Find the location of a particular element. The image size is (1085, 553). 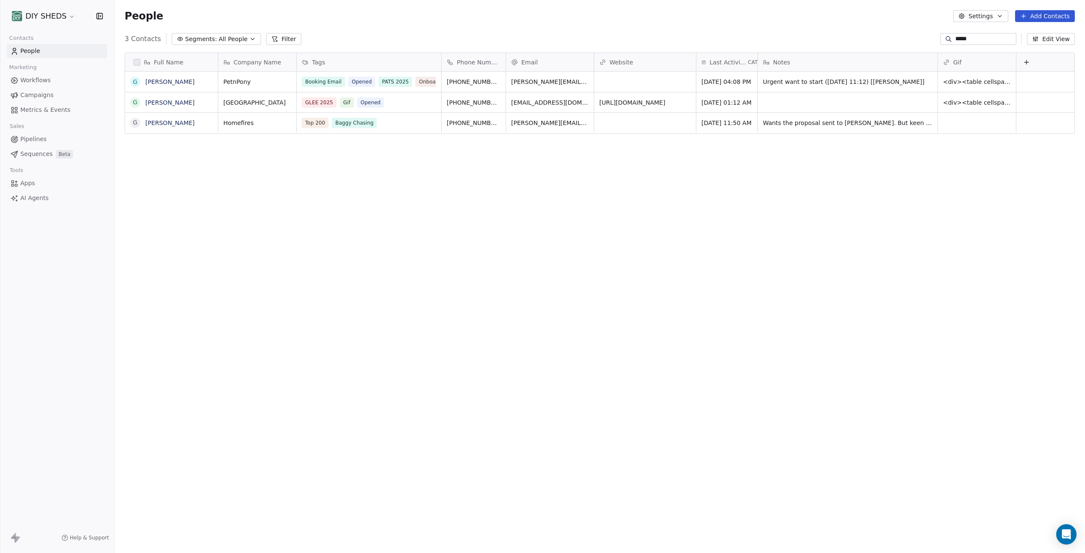

a: Workflows is located at coordinates (57, 80).